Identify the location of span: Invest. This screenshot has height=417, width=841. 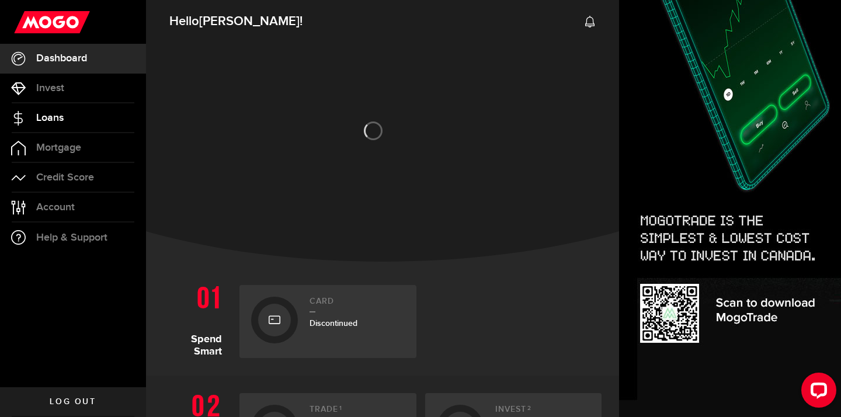
(50, 88).